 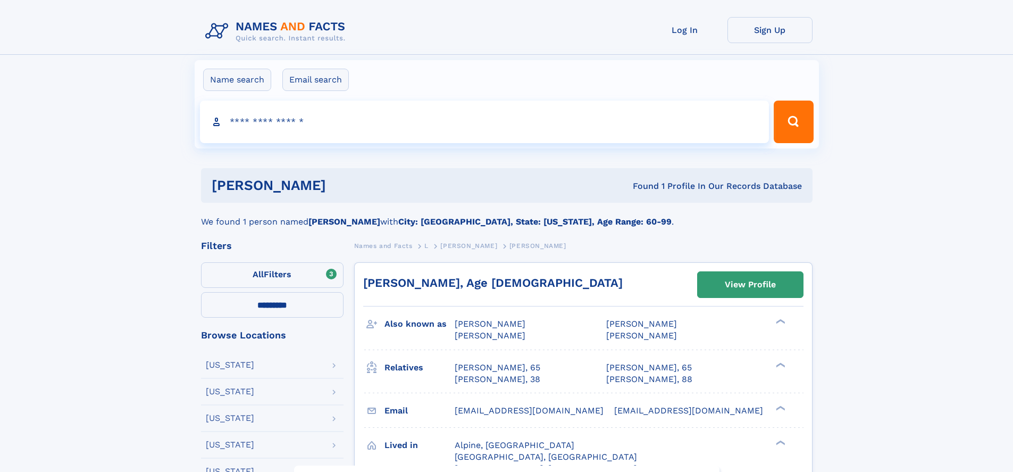 What do you see at coordinates (258, 274) in the screenshot?
I see `span: All` at bounding box center [258, 274].